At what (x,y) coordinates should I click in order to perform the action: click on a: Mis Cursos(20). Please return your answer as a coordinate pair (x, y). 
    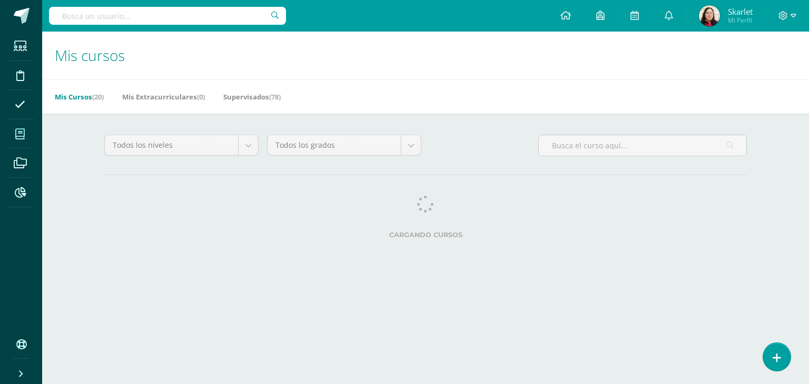
    Looking at the image, I should click on (79, 97).